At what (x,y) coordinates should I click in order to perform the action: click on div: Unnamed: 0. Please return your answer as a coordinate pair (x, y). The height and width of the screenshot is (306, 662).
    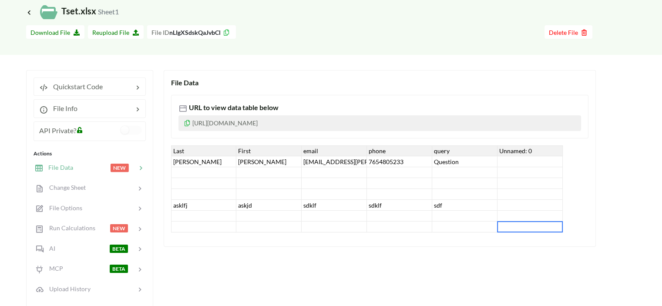
    Looking at the image, I should click on (530, 151).